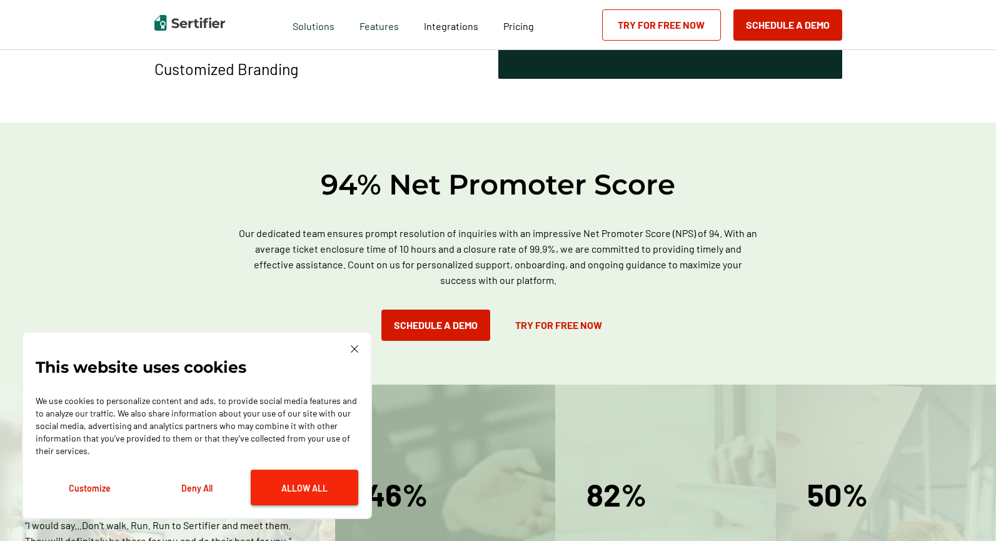 The image size is (996, 541). I want to click on span: Integrations, so click(451, 26).